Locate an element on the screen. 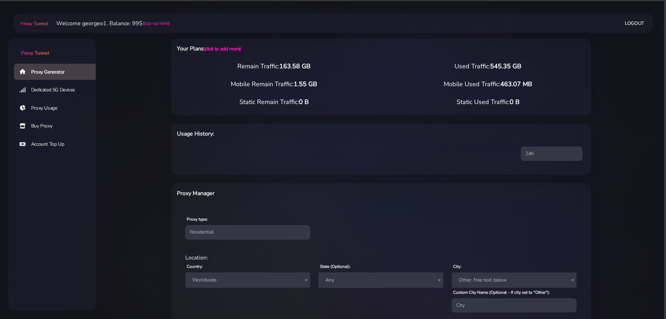 This screenshot has width=666, height=319. label: Country: is located at coordinates (195, 266).